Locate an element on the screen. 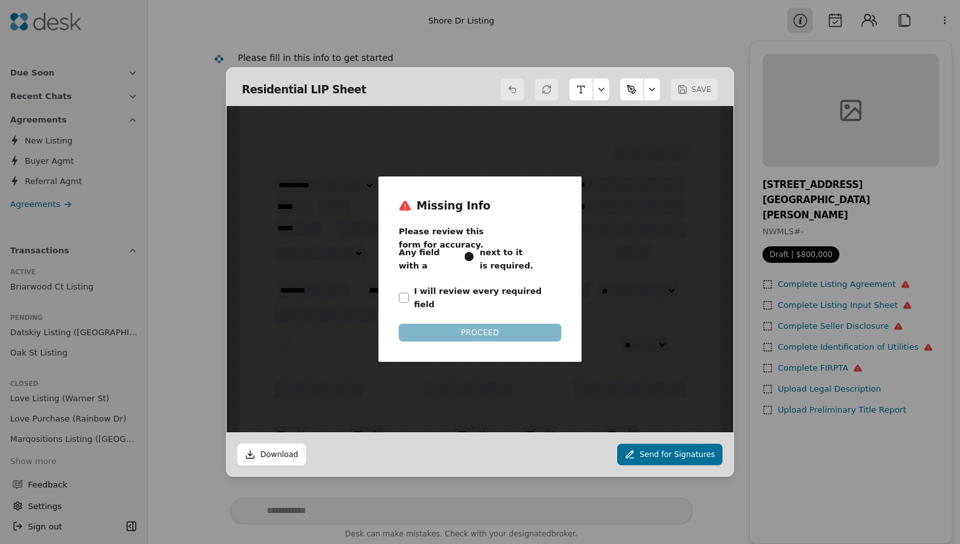 This screenshot has width=960, height=544. h2: Missing Info is located at coordinates (453, 206).